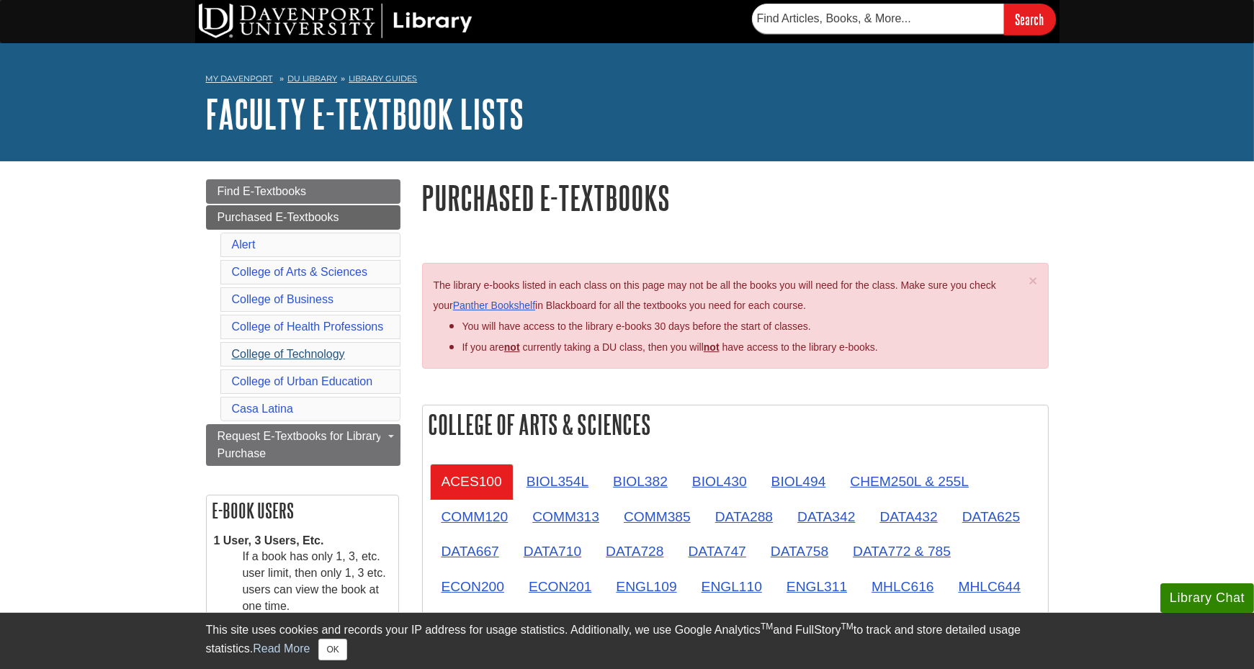  I want to click on a: ECON200, so click(473, 586).